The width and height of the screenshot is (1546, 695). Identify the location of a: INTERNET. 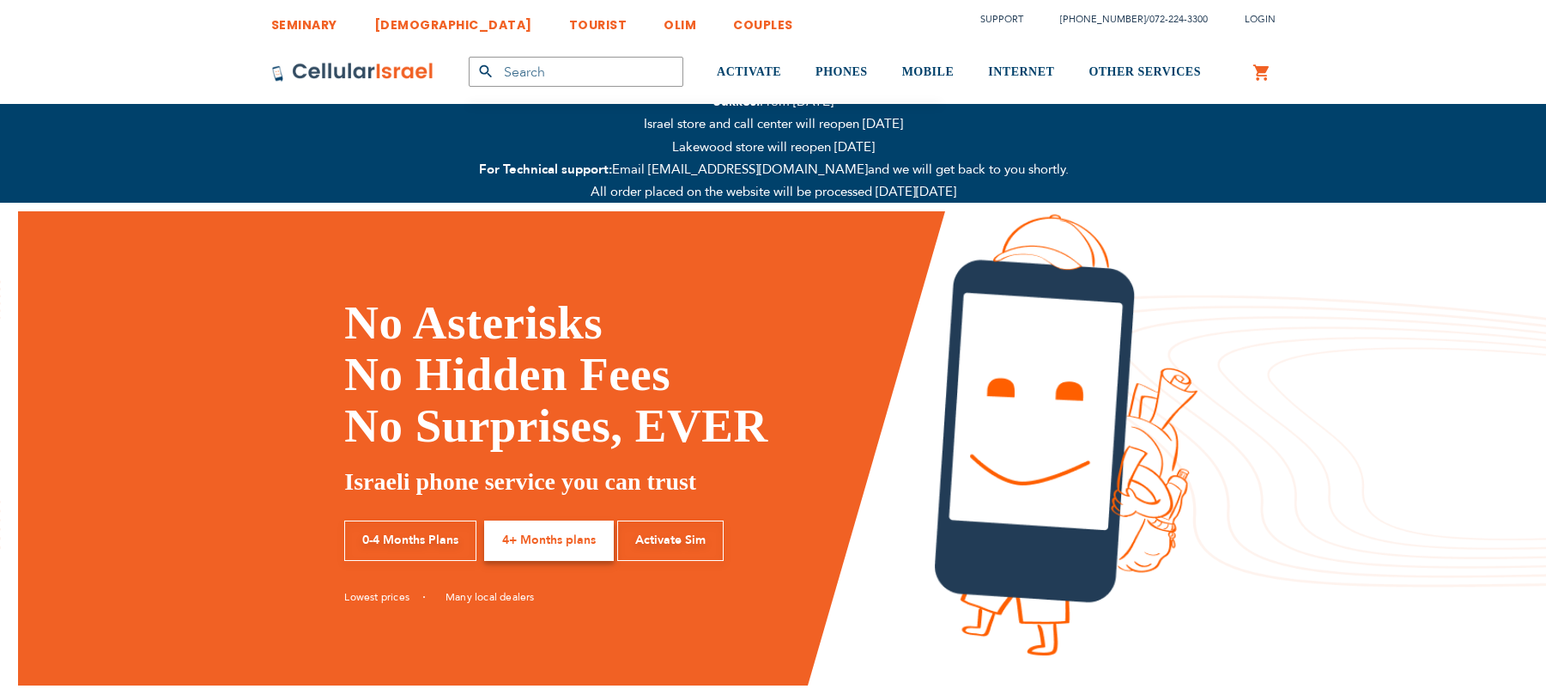
(1021, 72).